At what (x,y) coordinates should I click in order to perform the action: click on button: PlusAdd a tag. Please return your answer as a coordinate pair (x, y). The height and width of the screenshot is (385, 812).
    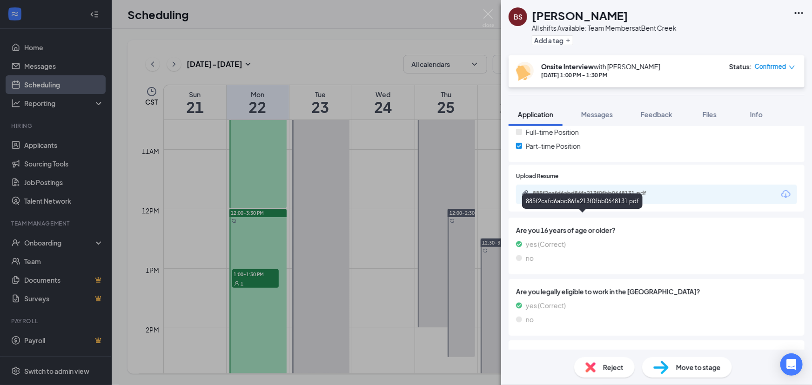
    Looking at the image, I should click on (552, 40).